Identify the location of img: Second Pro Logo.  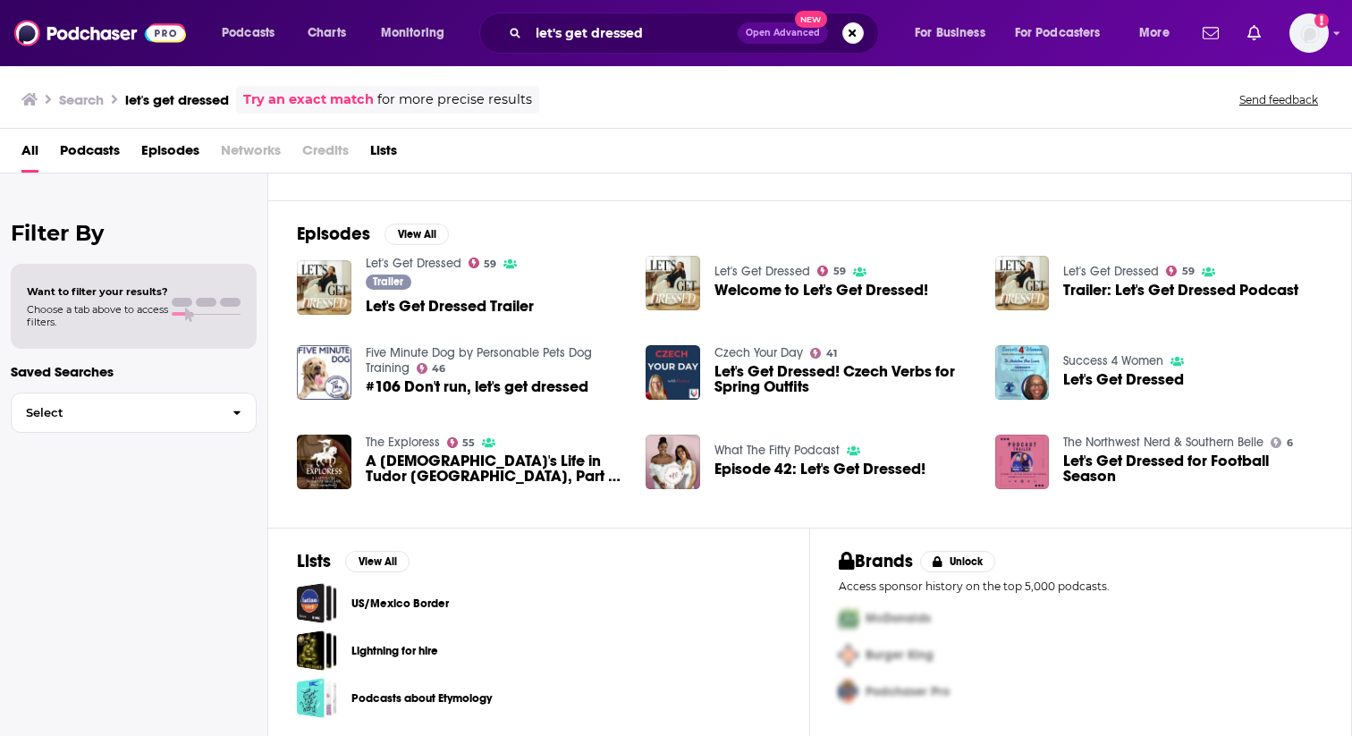
(849, 655).